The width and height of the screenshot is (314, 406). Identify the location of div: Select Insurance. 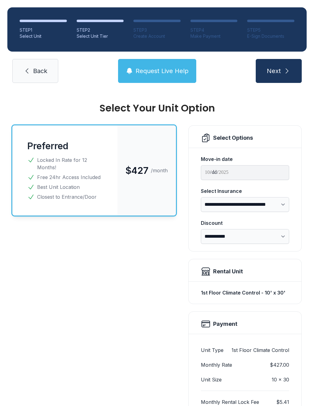
(245, 191).